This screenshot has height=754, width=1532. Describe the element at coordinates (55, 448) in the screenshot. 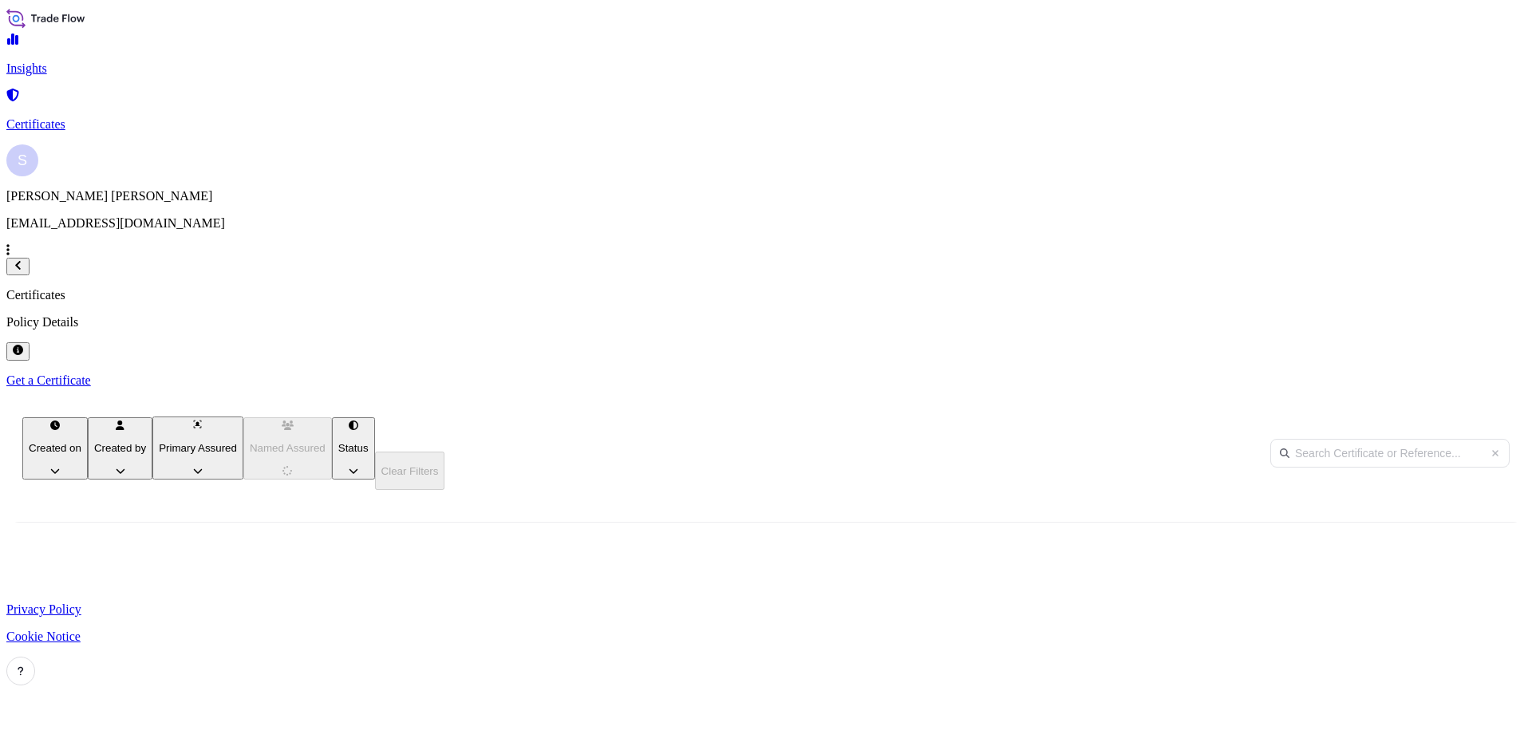

I see `p: Created on` at that location.